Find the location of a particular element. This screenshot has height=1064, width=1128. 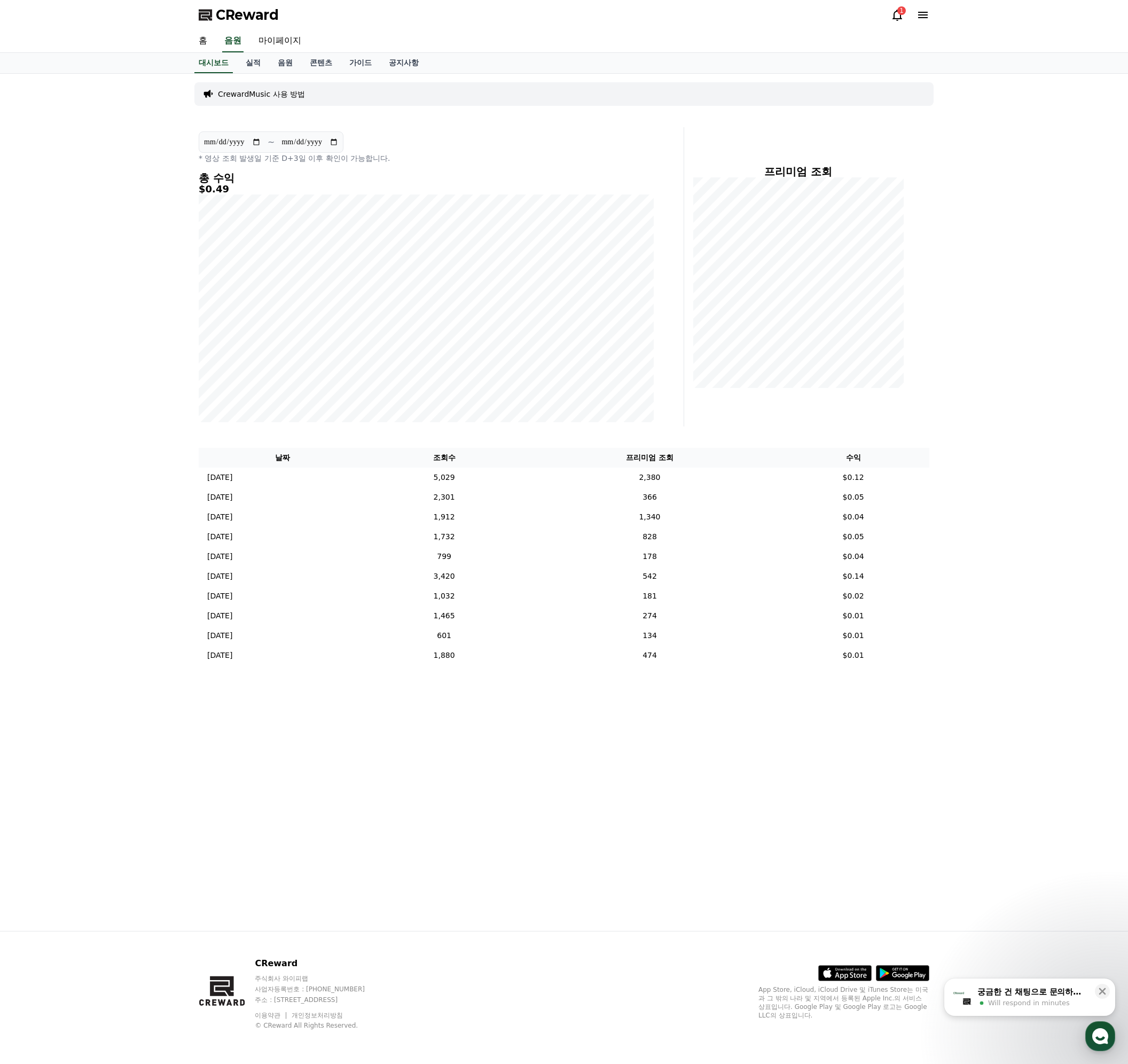

td: 1,032 is located at coordinates (444, 596).